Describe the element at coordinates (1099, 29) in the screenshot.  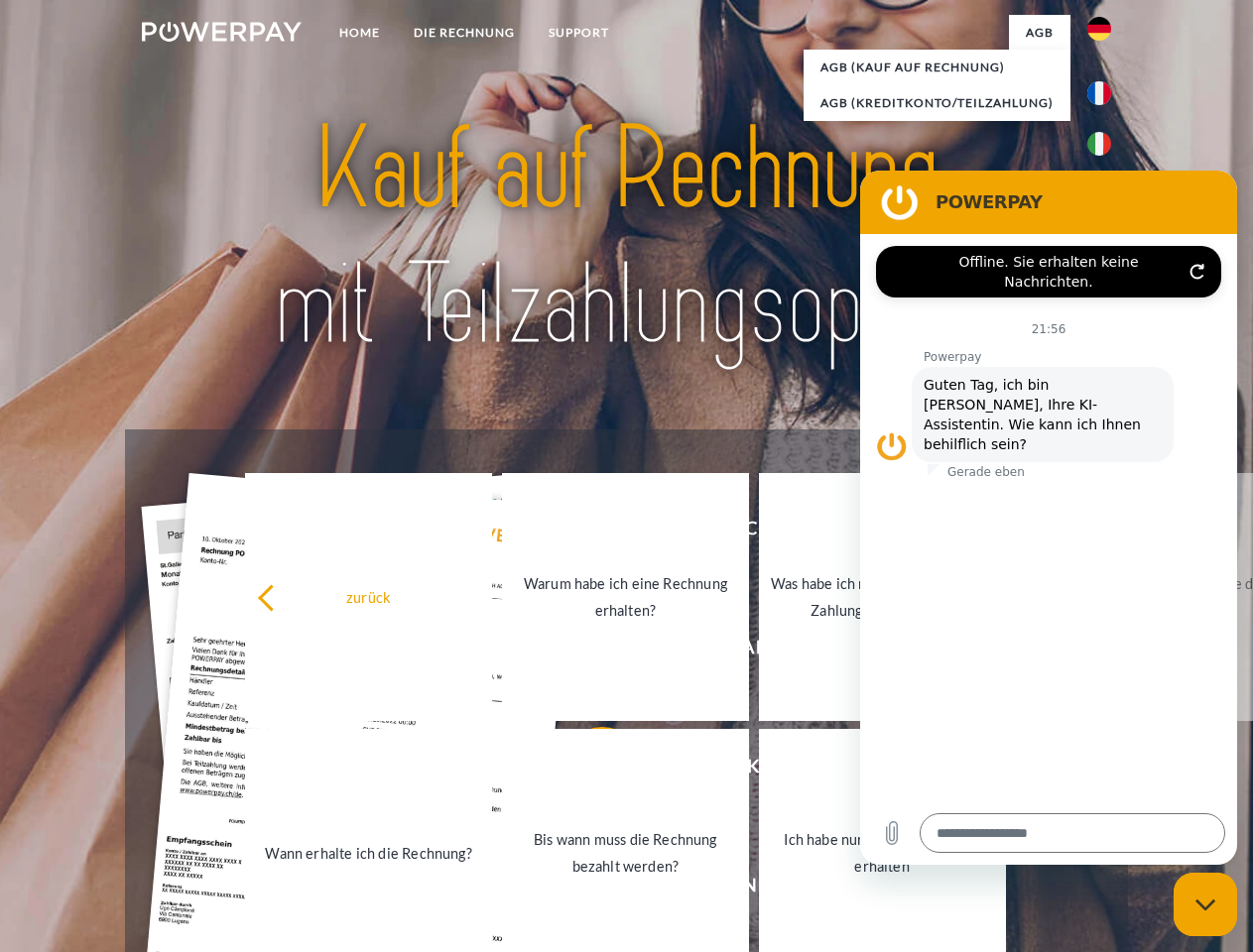
I see `img: de` at that location.